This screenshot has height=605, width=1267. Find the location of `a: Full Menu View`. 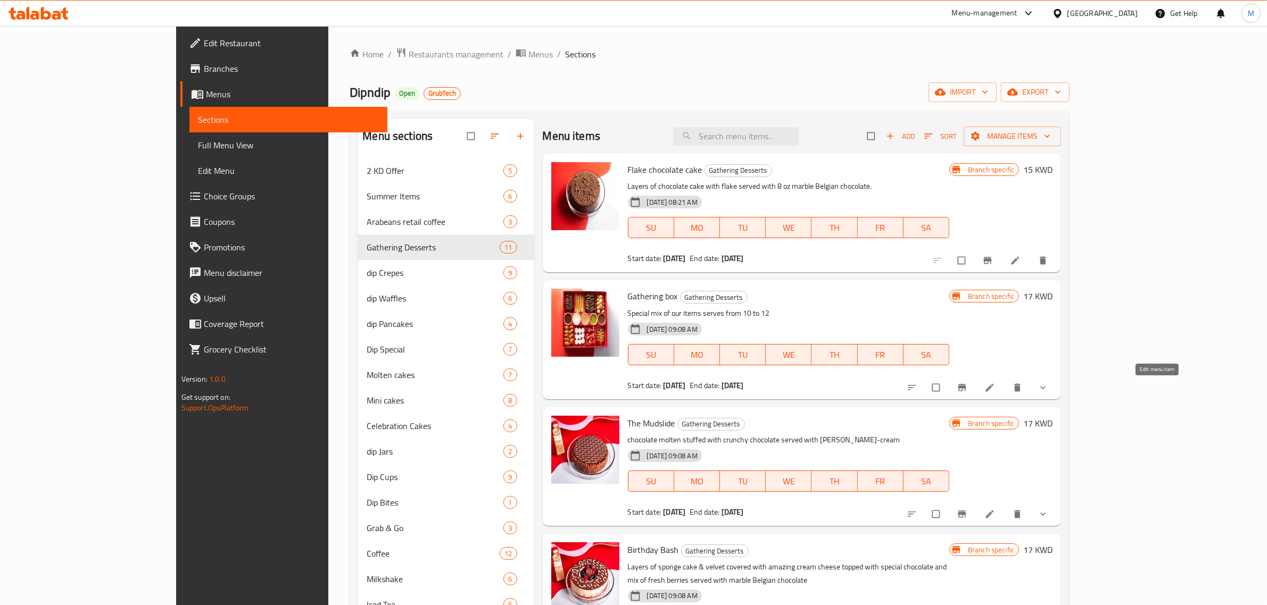

a: Full Menu View is located at coordinates (288, 145).